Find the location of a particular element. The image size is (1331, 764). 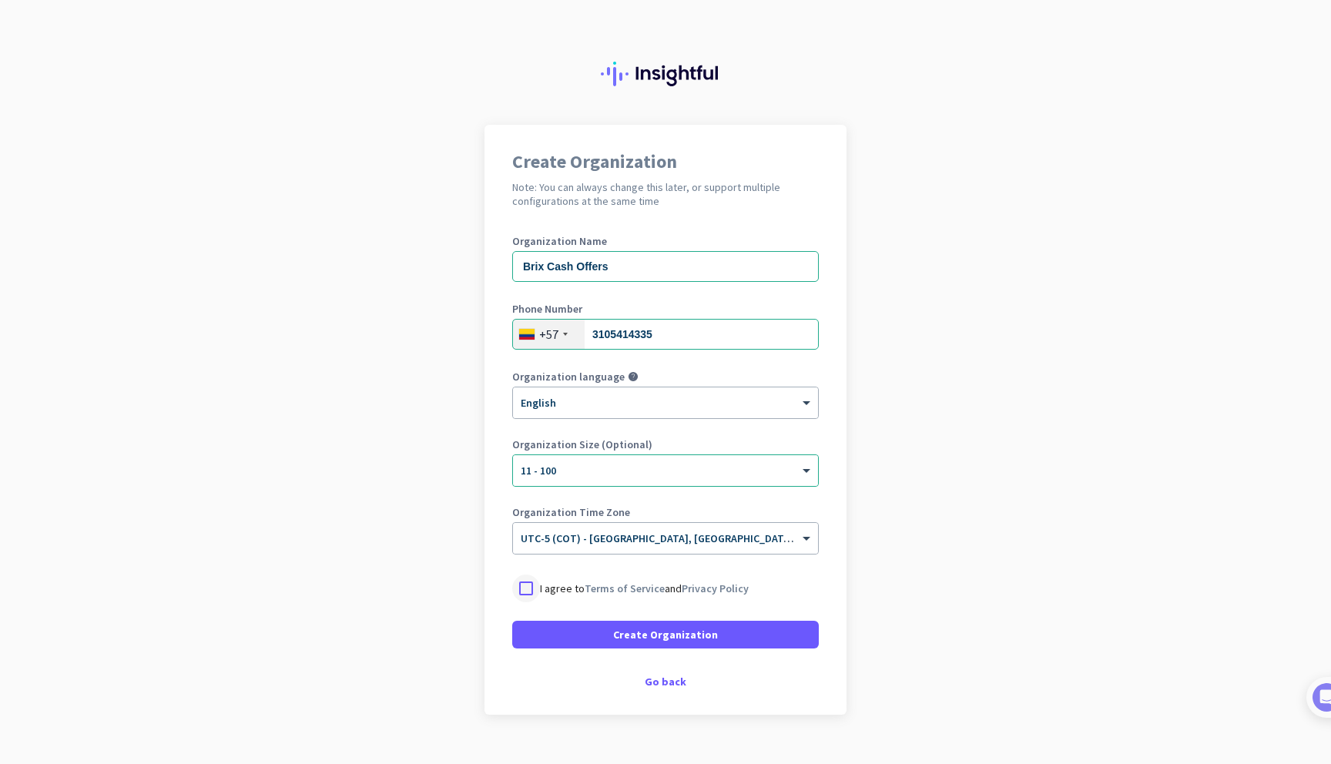

label: Organization Name is located at coordinates (666, 241).